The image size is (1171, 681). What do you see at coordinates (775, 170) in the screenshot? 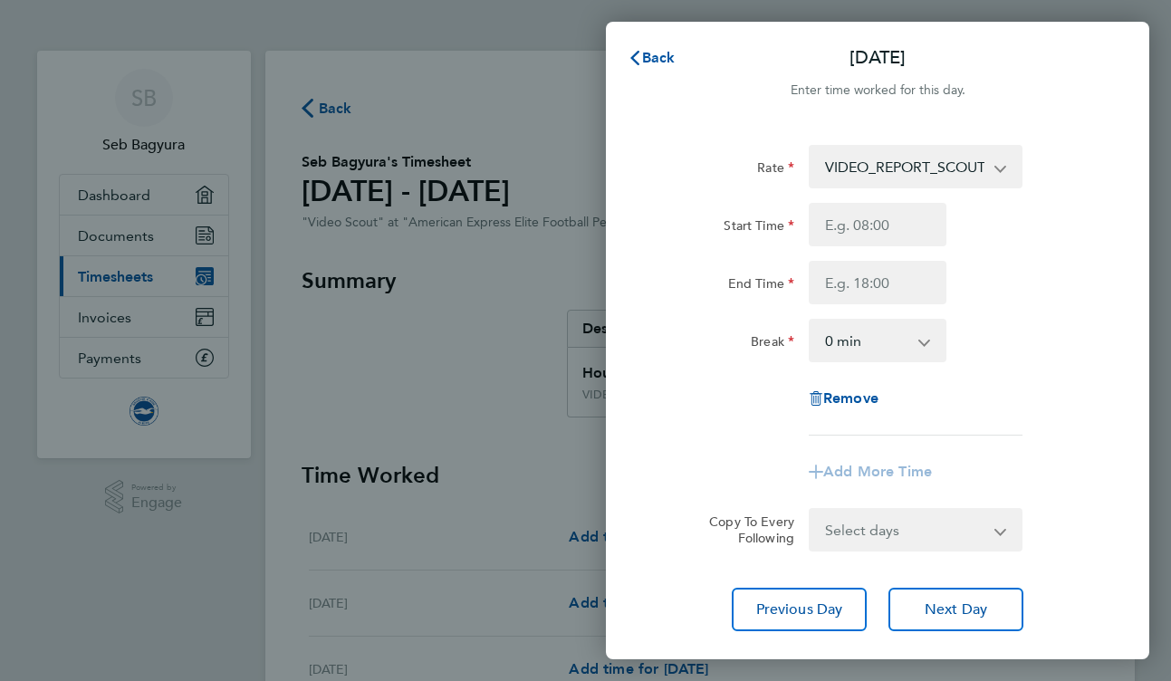
I see `label: Rate` at bounding box center [775, 170].